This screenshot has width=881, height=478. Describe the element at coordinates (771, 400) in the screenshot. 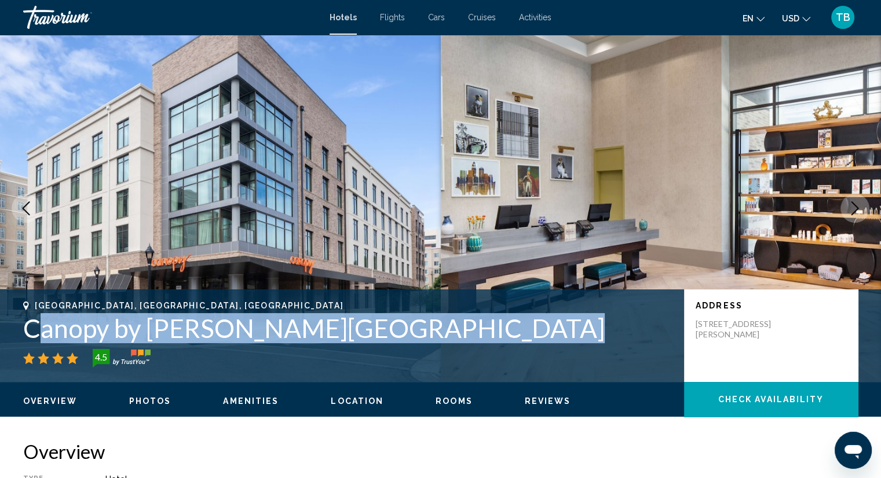

I see `span: Check Availability` at that location.